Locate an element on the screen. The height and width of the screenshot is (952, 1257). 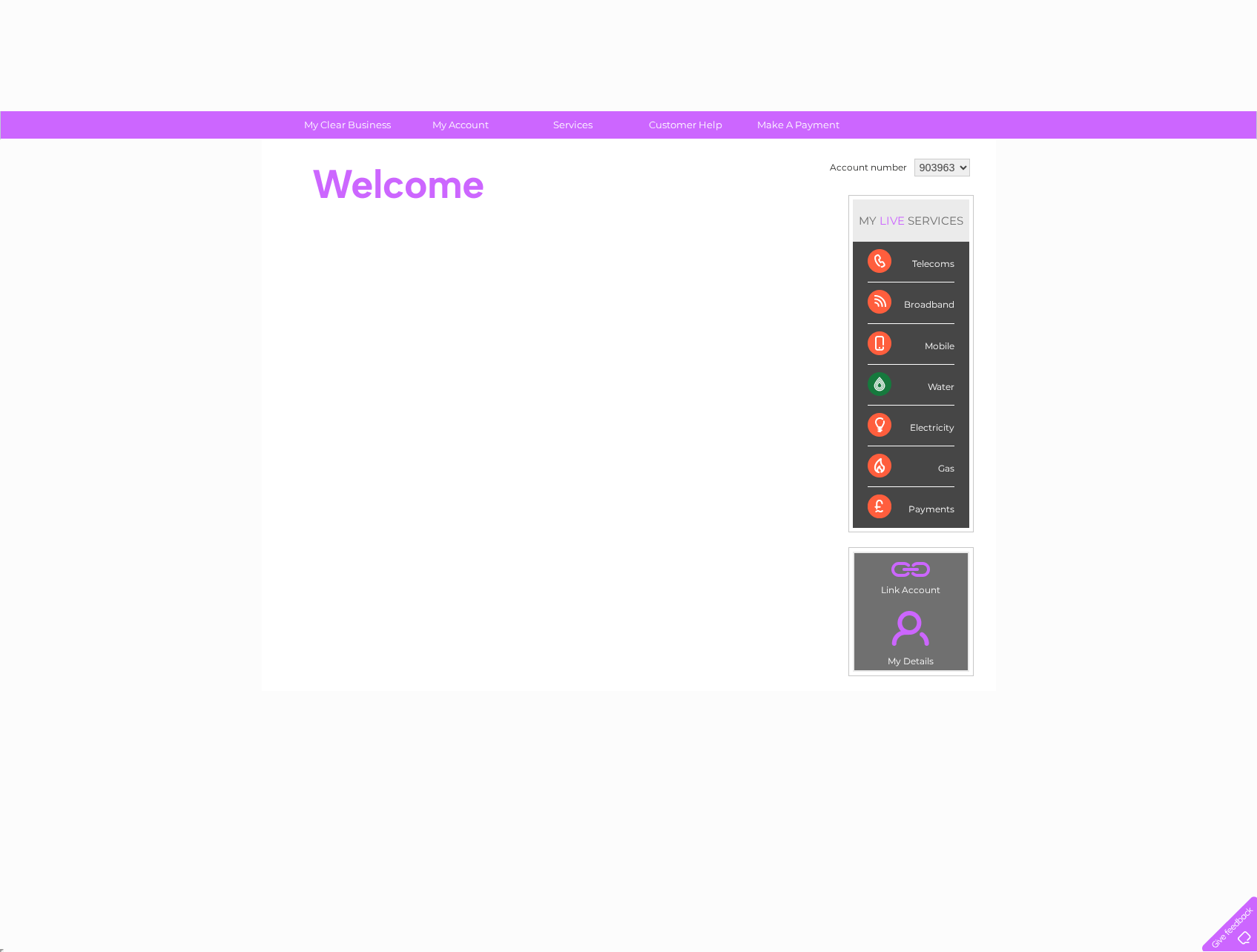
div: Telecoms is located at coordinates (910, 262).